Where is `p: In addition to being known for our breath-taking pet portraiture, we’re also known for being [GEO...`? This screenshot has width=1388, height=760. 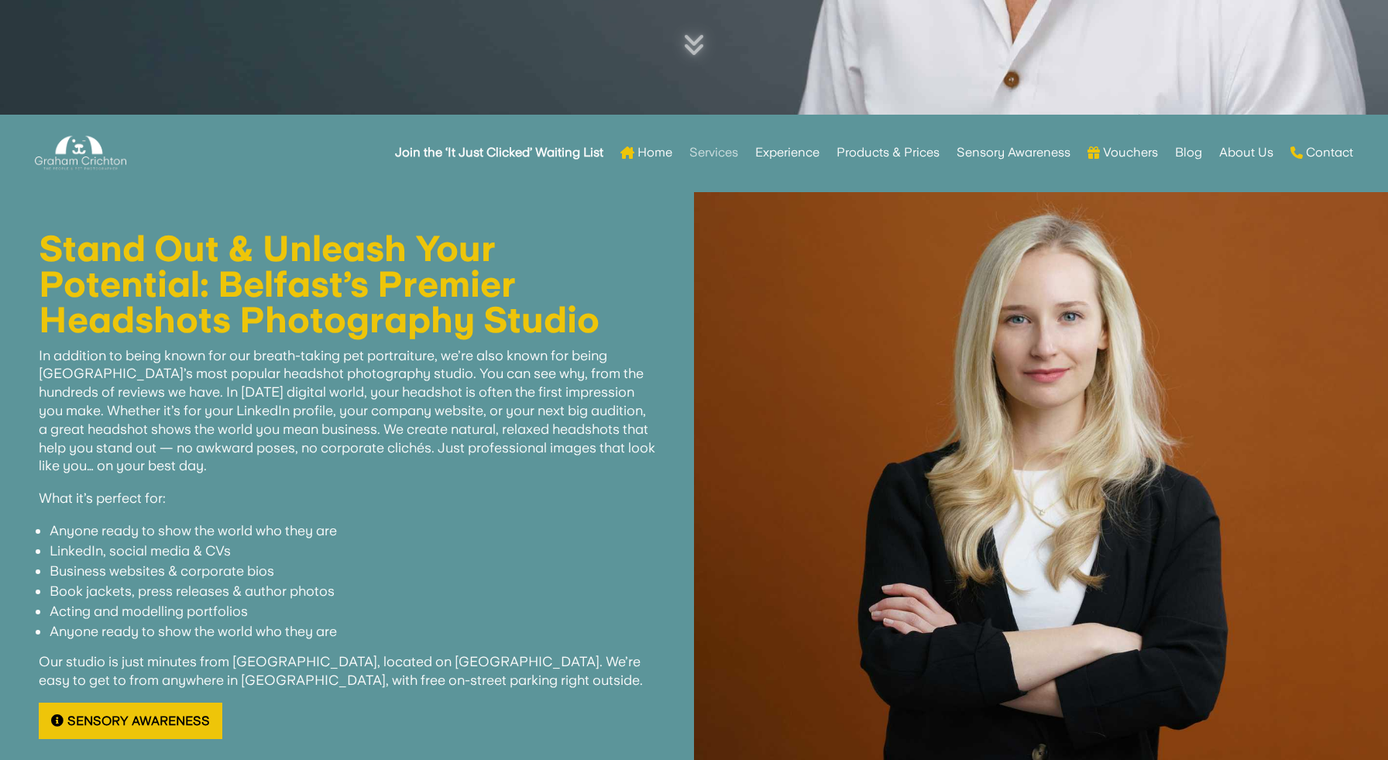
p: In addition to being known for our breath-taking pet portraiture, we’re also known for being [GEO... is located at coordinates (347, 418).